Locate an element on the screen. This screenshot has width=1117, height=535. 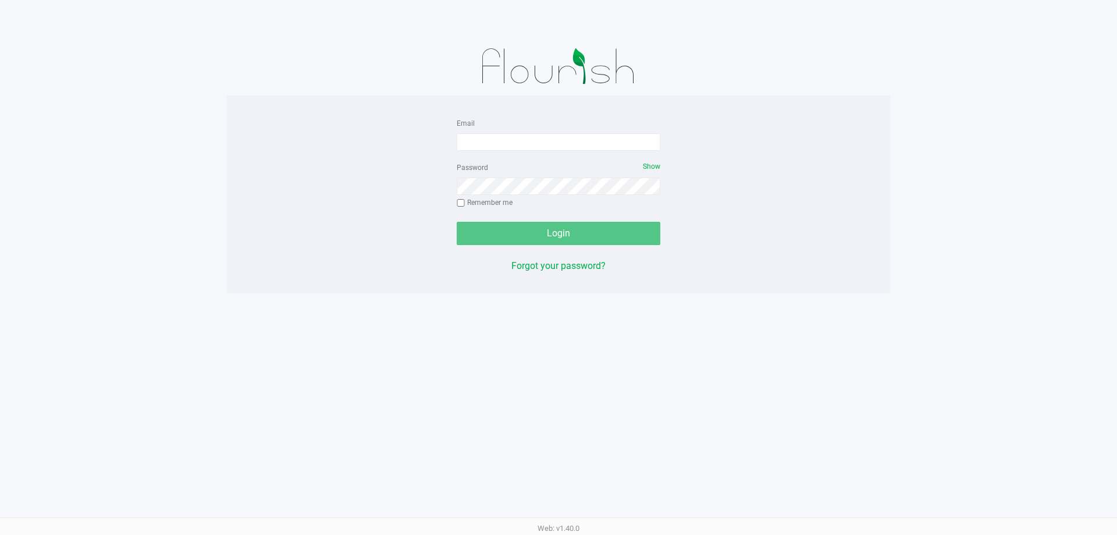
label: Email is located at coordinates (465, 123).